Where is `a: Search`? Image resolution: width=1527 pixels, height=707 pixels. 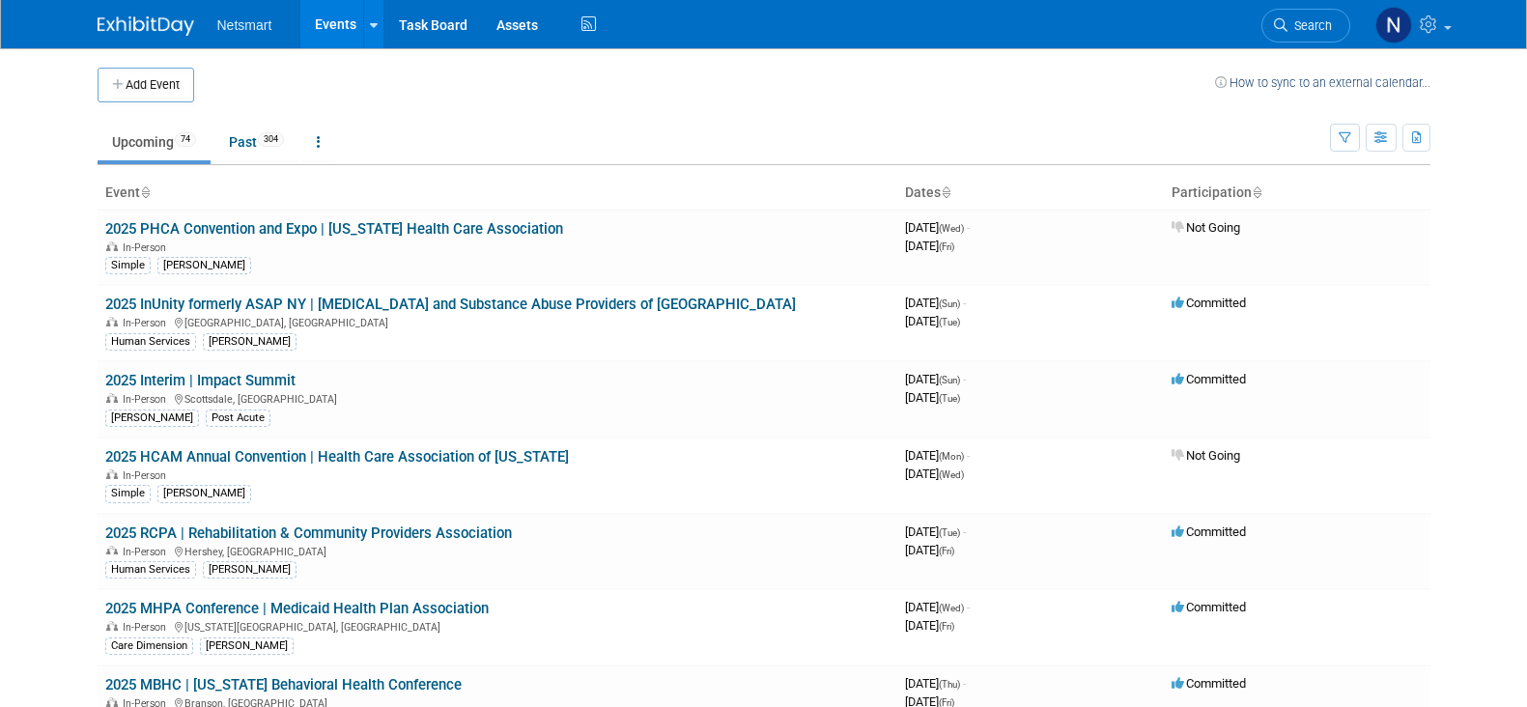 a: Search is located at coordinates (1306, 25).